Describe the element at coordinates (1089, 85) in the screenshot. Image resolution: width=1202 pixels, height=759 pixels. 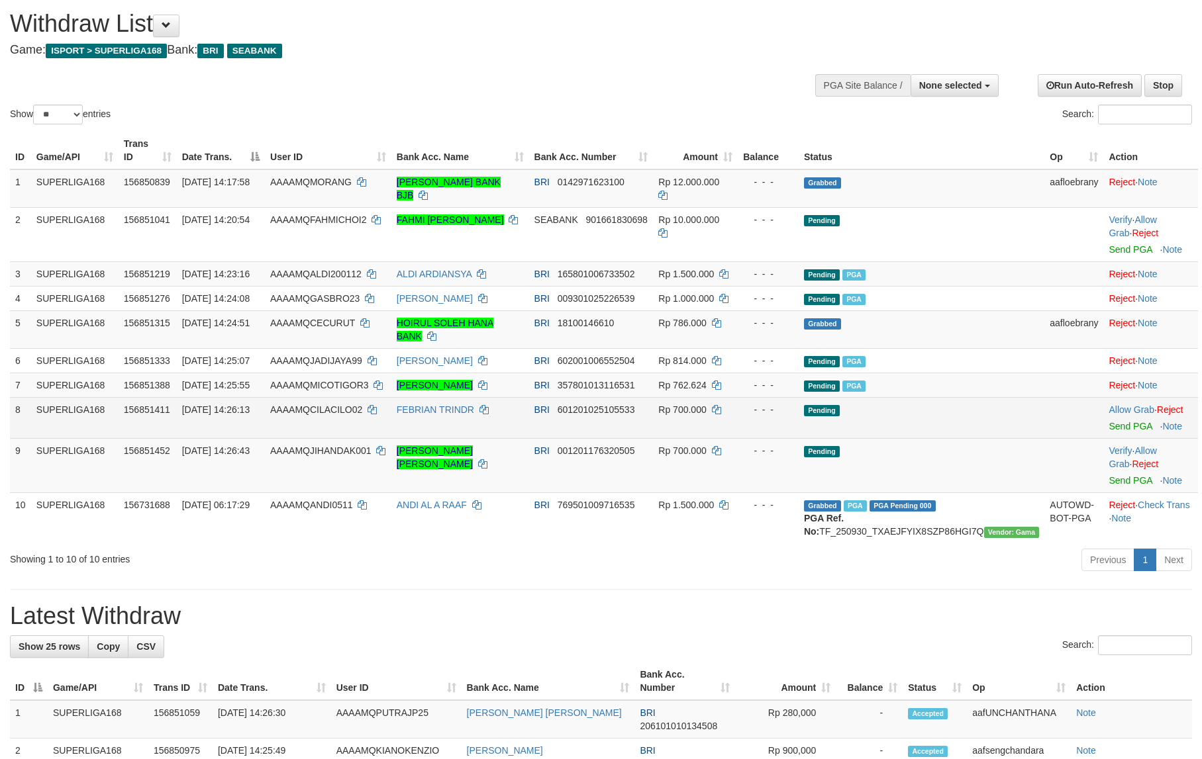
I see `a: Run Auto-Refresh` at that location.